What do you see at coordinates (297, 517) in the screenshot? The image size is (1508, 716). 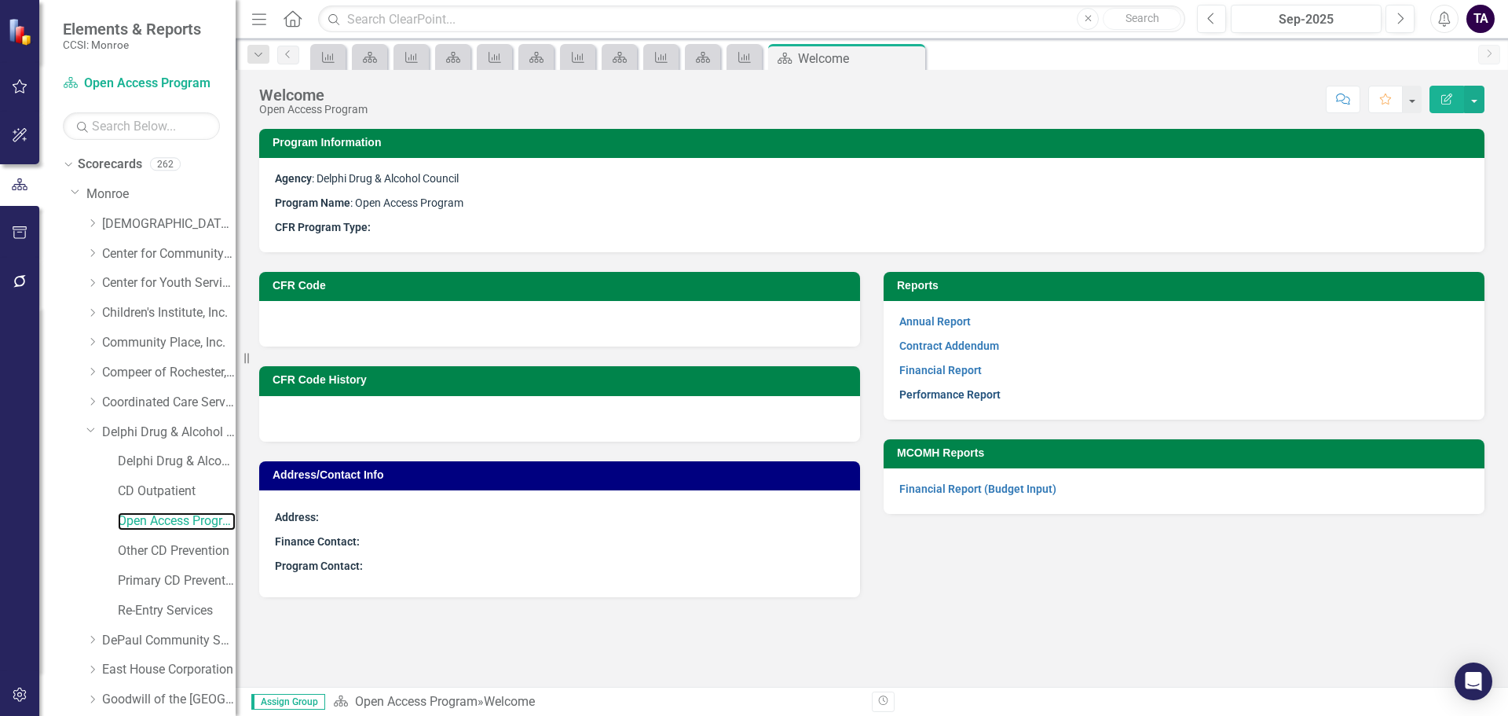 I see `strong: Address:` at bounding box center [297, 517].